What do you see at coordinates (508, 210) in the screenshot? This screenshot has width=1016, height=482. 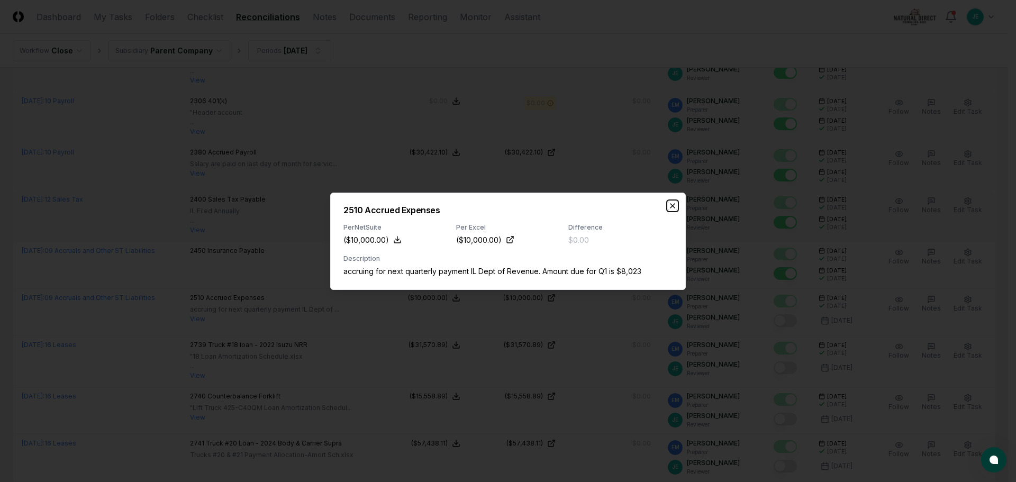 I see `h2: 2510 Accrued Expenses` at bounding box center [508, 210].